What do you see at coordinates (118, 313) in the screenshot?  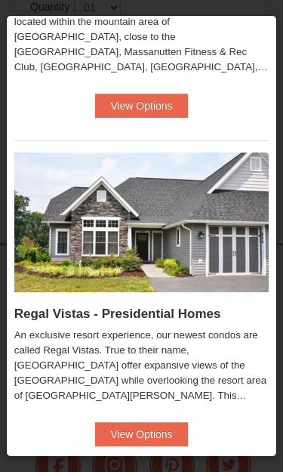 I see `span: Regal Vistas - Presidential Homes` at bounding box center [118, 313].